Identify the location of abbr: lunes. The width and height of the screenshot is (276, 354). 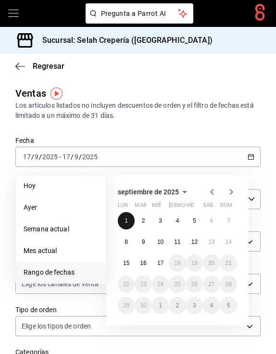
(123, 207).